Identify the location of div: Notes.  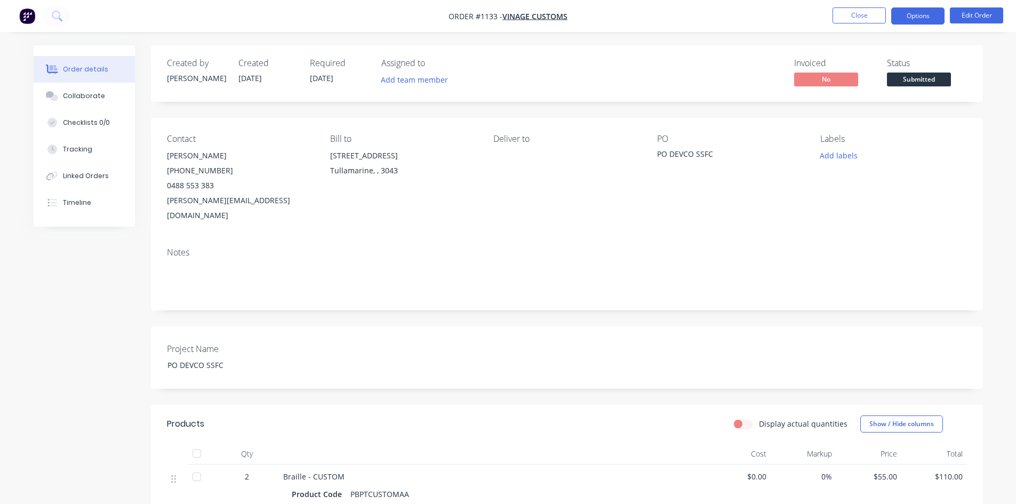
(567, 252).